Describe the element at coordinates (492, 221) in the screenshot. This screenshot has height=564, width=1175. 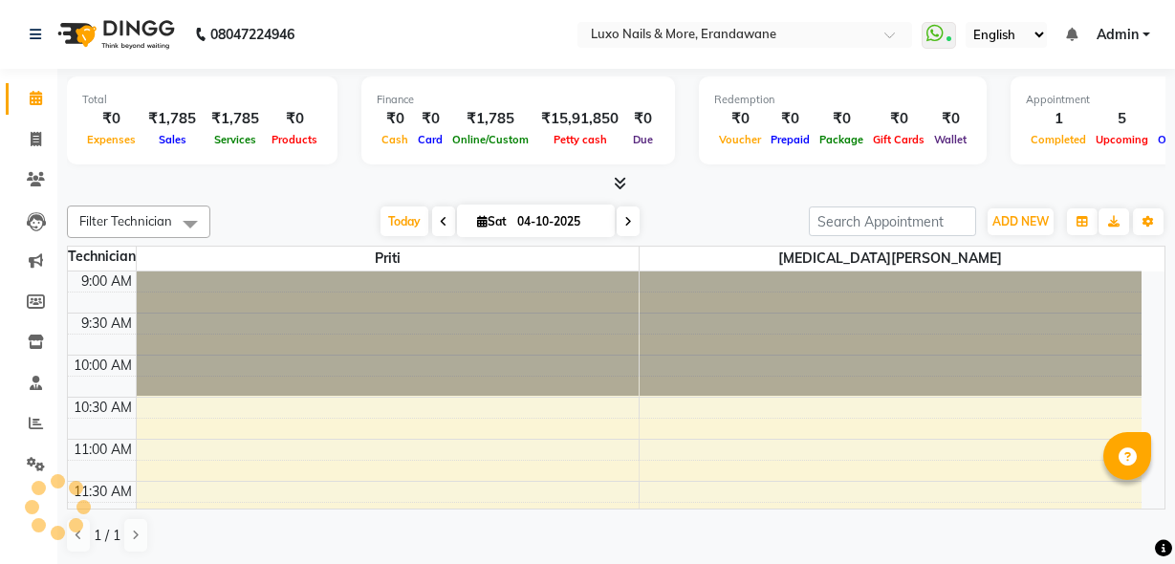
I see `span: Sat` at that location.